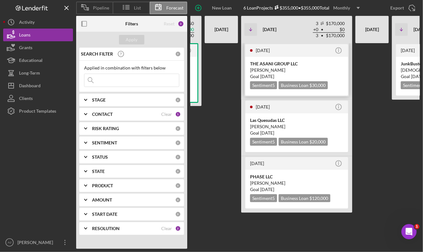  I want to click on b: PRODUCT, so click(103, 186).